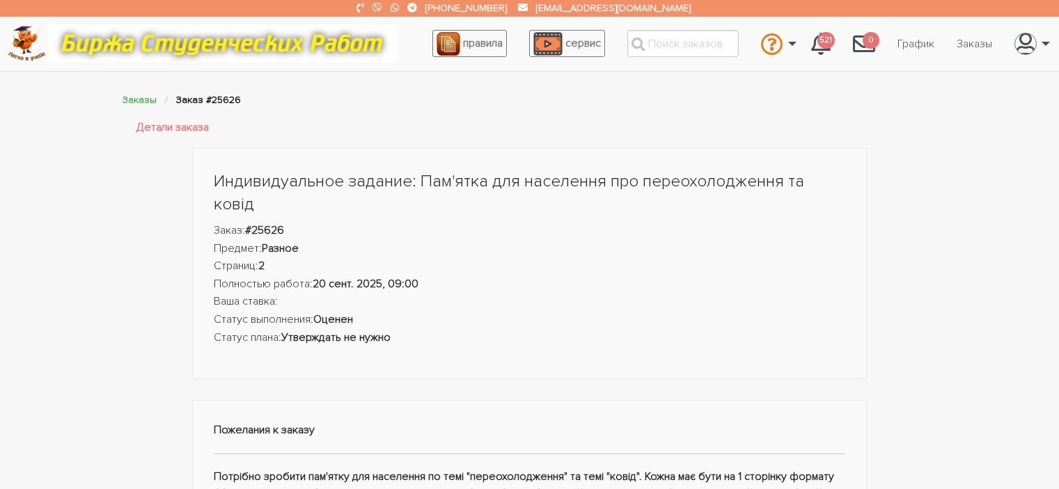  What do you see at coordinates (26, 43) in the screenshot?
I see `img: logo-c4363faeb99b52c628a42810ed6dfb4293a56d4e4775eb116515dfe7f33672af.png` at bounding box center [26, 43].